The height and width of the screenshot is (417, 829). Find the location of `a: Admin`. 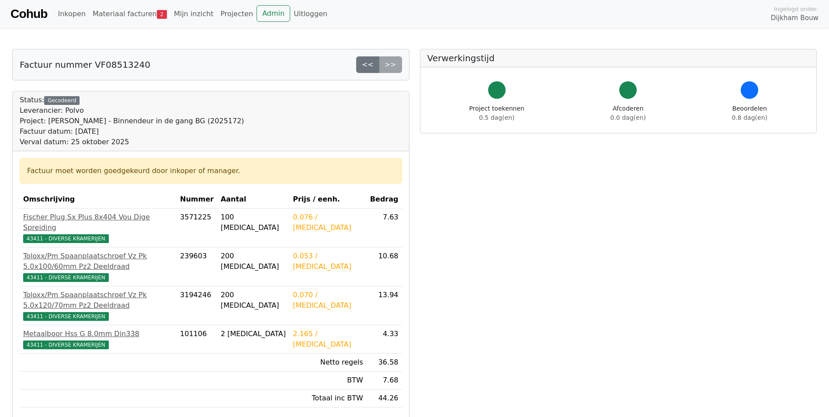

a: Admin is located at coordinates (273, 14).